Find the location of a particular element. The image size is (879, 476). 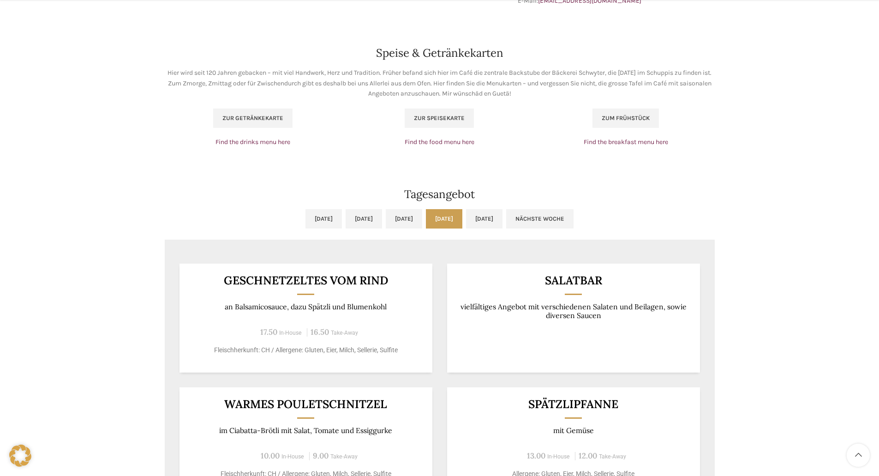

a: Find the food menu here is located at coordinates (439, 142).